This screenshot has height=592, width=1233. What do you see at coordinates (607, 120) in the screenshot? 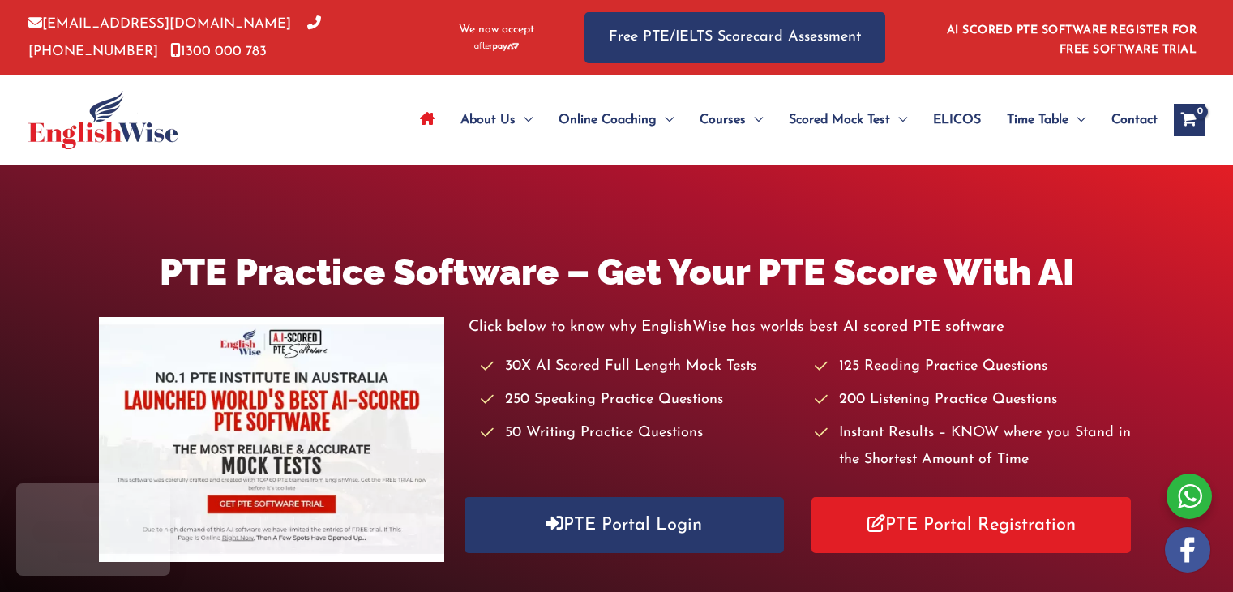
I see `span: Online Coaching` at bounding box center [607, 120].